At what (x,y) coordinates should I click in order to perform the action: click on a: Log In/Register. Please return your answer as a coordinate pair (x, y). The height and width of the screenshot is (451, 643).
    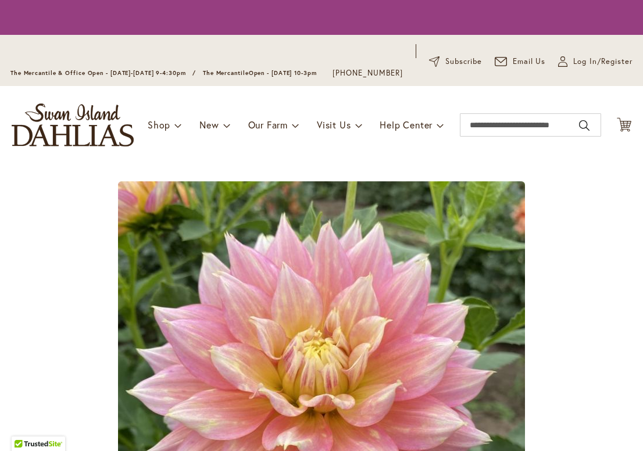
    Looking at the image, I should click on (596, 62).